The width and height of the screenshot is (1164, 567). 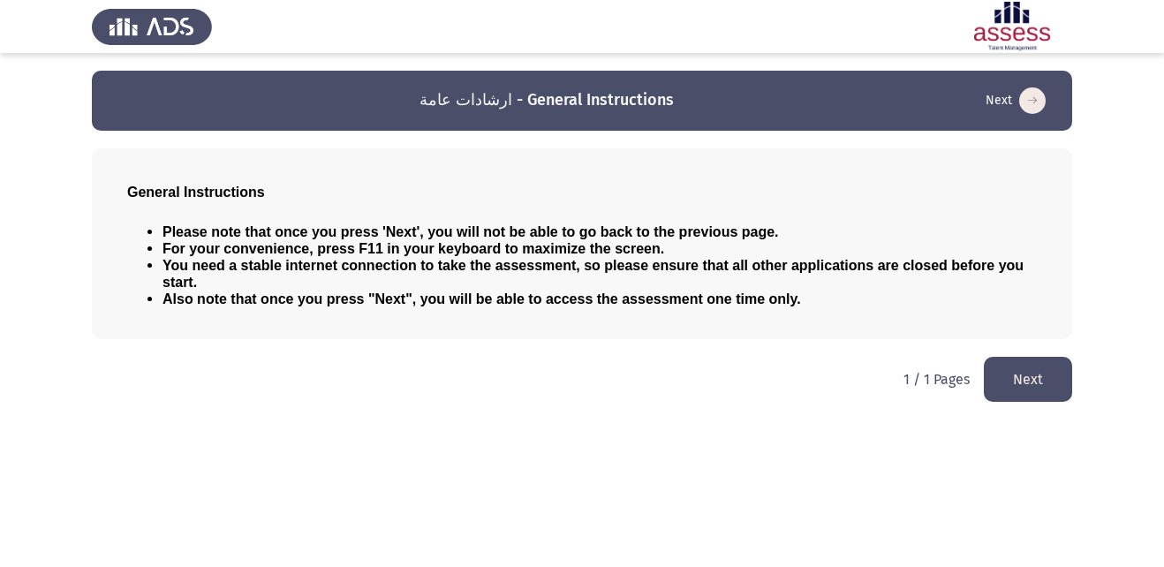 What do you see at coordinates (413, 248) in the screenshot?
I see `span: For your convenience, press F11 in your keyboard to maximize the screen.` at bounding box center [413, 248].